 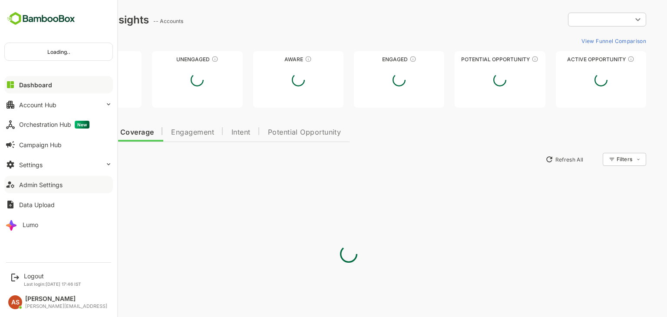 What do you see at coordinates (59, 52) in the screenshot?
I see `div: Loading..` at bounding box center [59, 52].